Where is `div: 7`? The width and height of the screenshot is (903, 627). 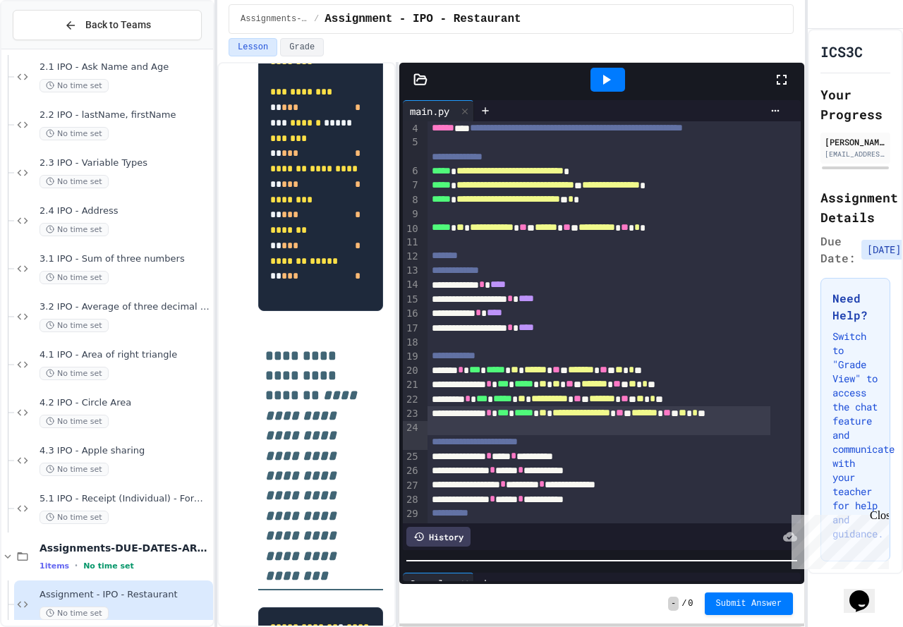
div: 7 is located at coordinates (411, 185).